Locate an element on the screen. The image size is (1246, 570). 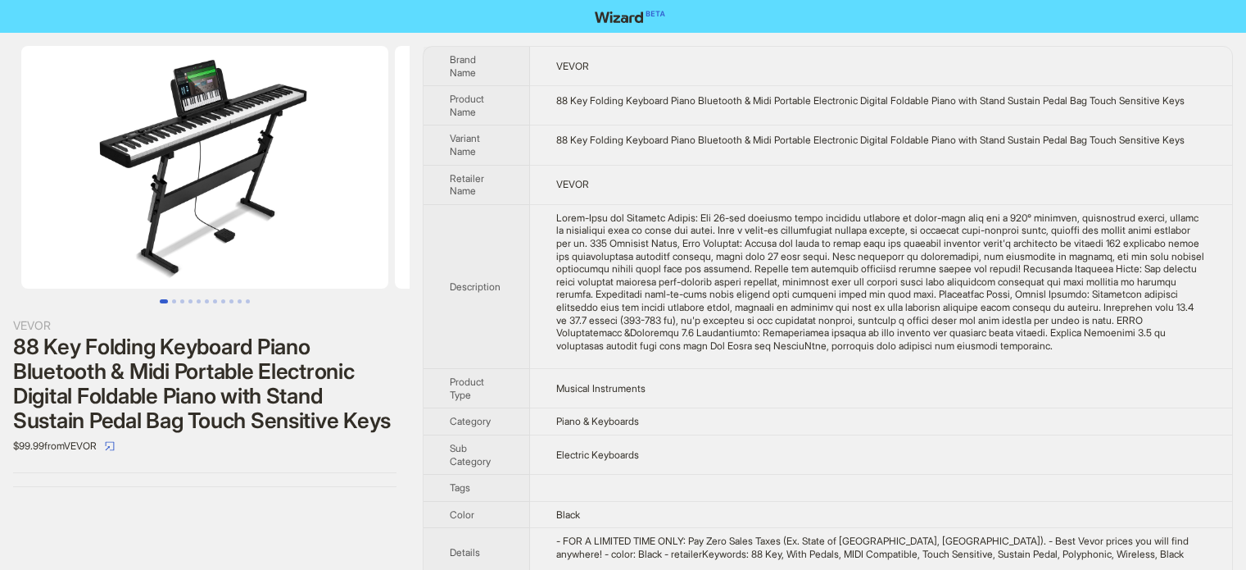
button: Go to slide 2 is located at coordinates (174, 301).